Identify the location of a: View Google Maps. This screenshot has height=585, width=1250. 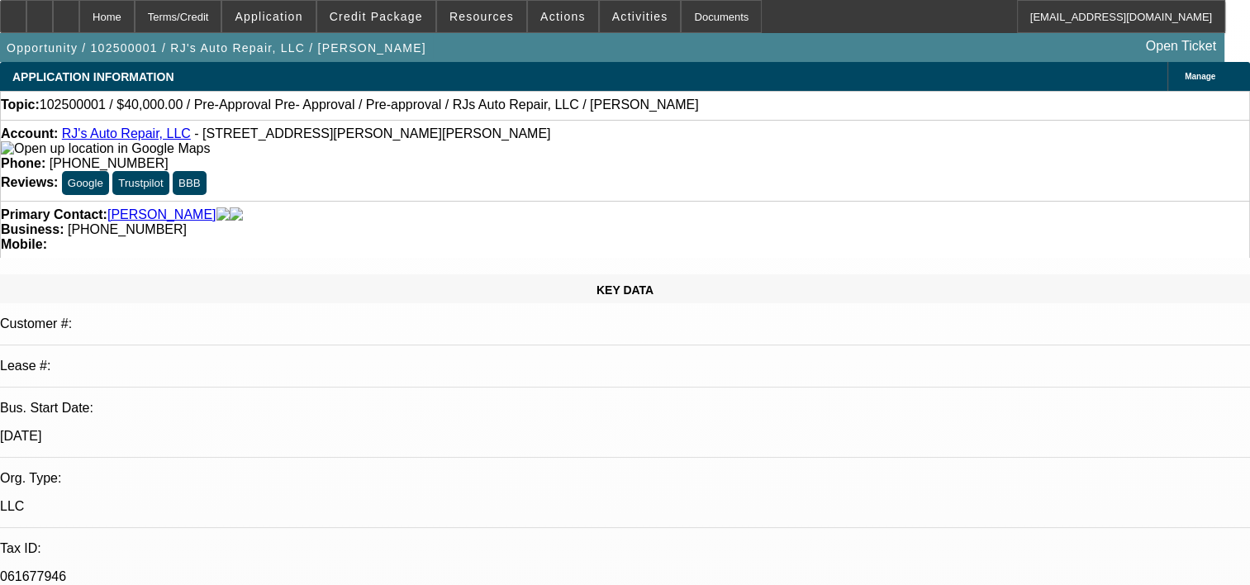
(105, 148).